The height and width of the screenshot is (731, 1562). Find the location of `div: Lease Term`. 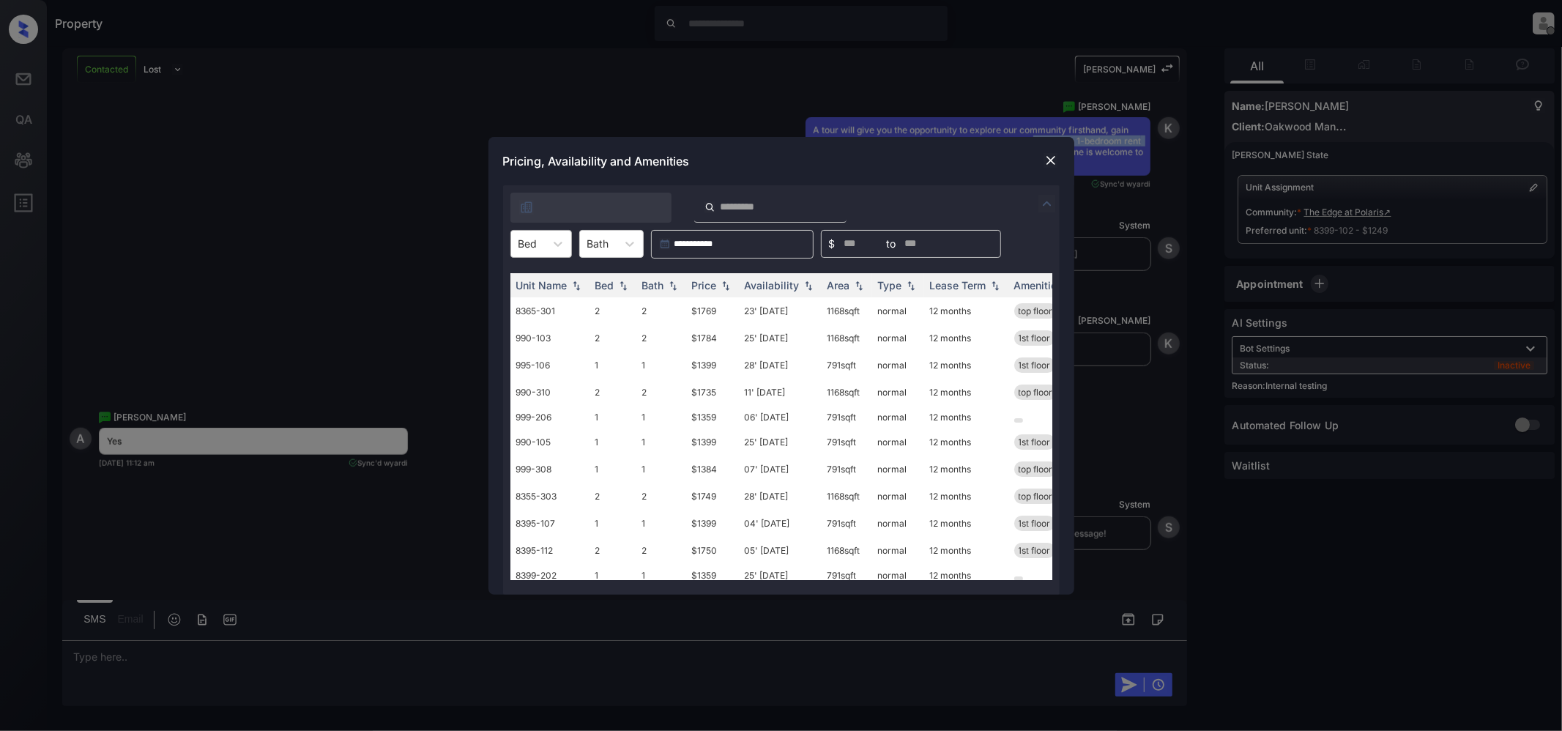

div: Lease Term is located at coordinates (958, 285).